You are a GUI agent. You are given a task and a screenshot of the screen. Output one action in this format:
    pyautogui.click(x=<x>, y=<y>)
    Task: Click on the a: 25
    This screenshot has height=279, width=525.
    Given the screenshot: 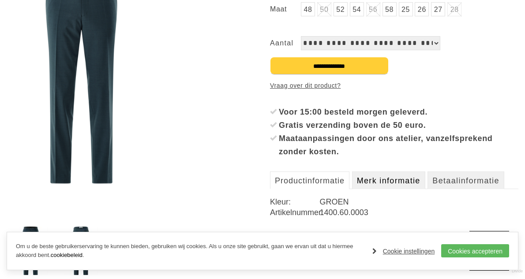 What is the action you would take?
    pyautogui.click(x=406, y=9)
    